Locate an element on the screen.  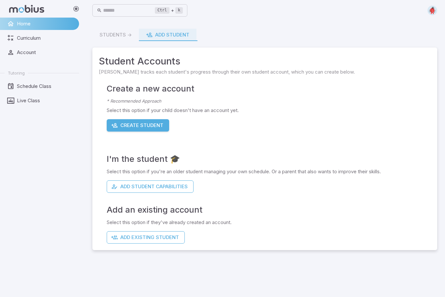
img: circle.svg is located at coordinates (432, 10).